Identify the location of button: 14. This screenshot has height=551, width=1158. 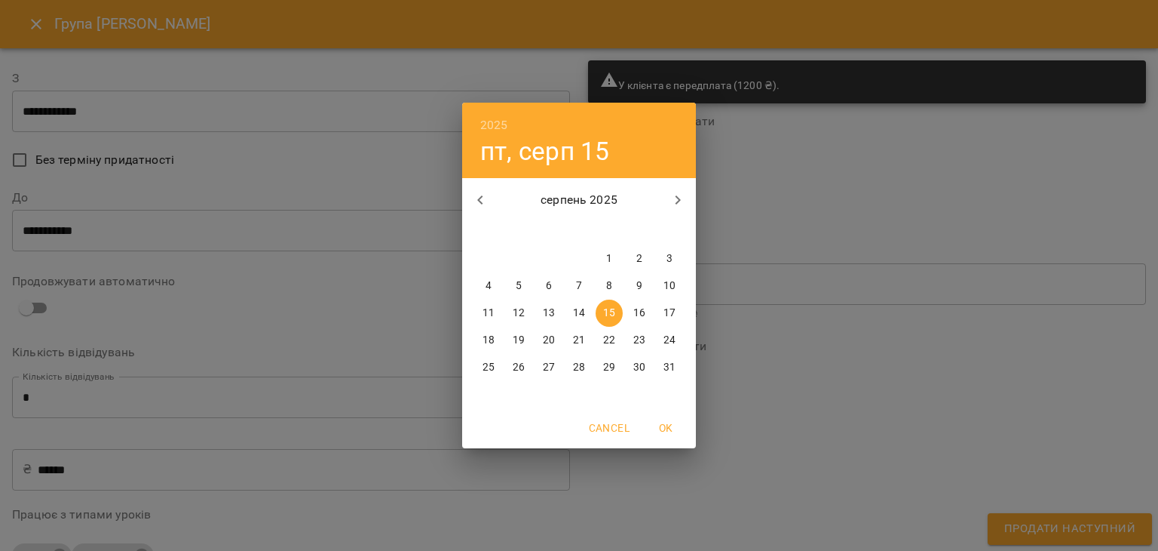
(579, 313).